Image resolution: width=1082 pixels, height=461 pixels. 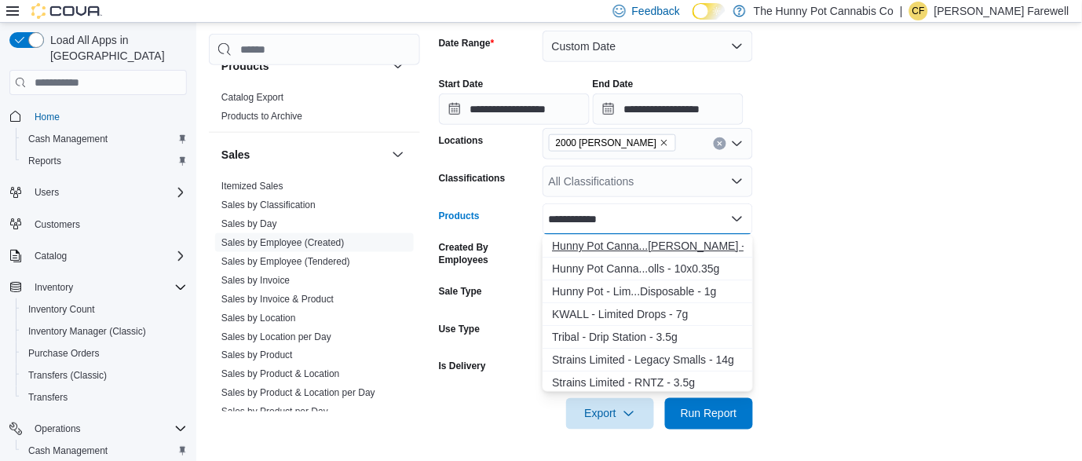 What do you see at coordinates (252, 186) in the screenshot?
I see `span: Itemized Sales` at bounding box center [252, 186].